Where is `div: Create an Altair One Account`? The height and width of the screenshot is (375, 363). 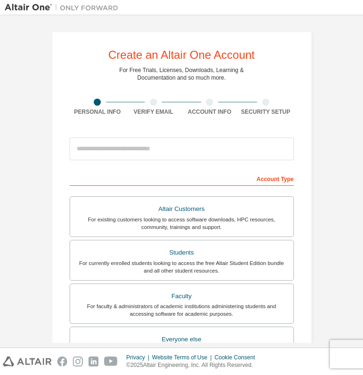 div: Create an Altair One Account is located at coordinates (182, 55).